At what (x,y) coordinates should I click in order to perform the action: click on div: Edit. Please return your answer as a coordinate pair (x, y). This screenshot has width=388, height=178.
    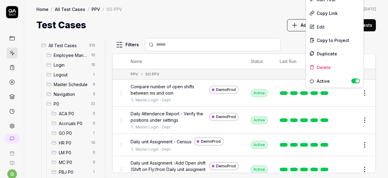
    Looking at the image, I should click on (335, 27).